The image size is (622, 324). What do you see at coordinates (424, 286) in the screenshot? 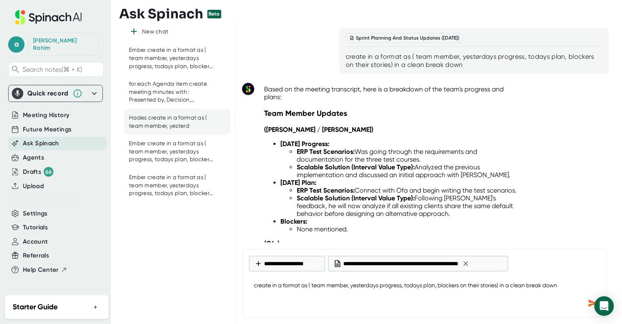
I see `textarea: create in a format as ( team member, yesterdays progress, todays plan, blockers on their stories)...` at bounding box center [424, 286].